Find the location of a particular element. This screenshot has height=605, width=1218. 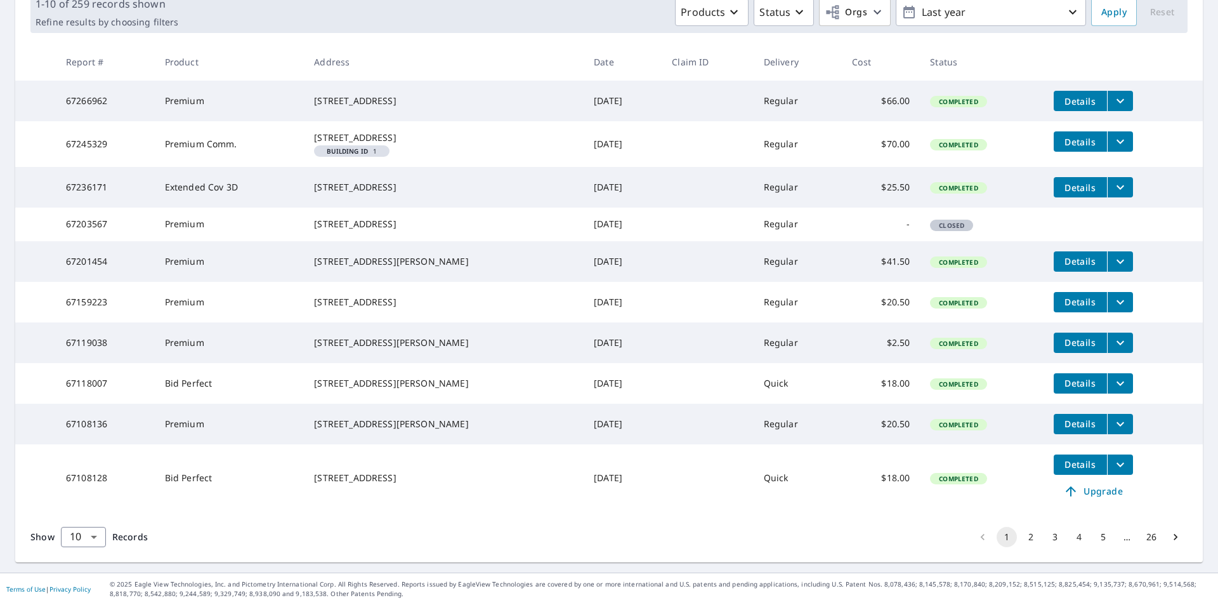

button: detailsBtn-67119038 is located at coordinates (1081, 343).